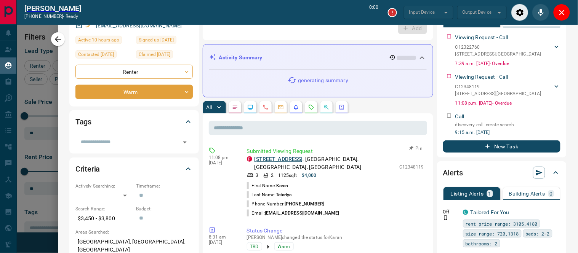 This screenshot has height=253, width=578. I want to click on p: C12322760, so click(498, 47).